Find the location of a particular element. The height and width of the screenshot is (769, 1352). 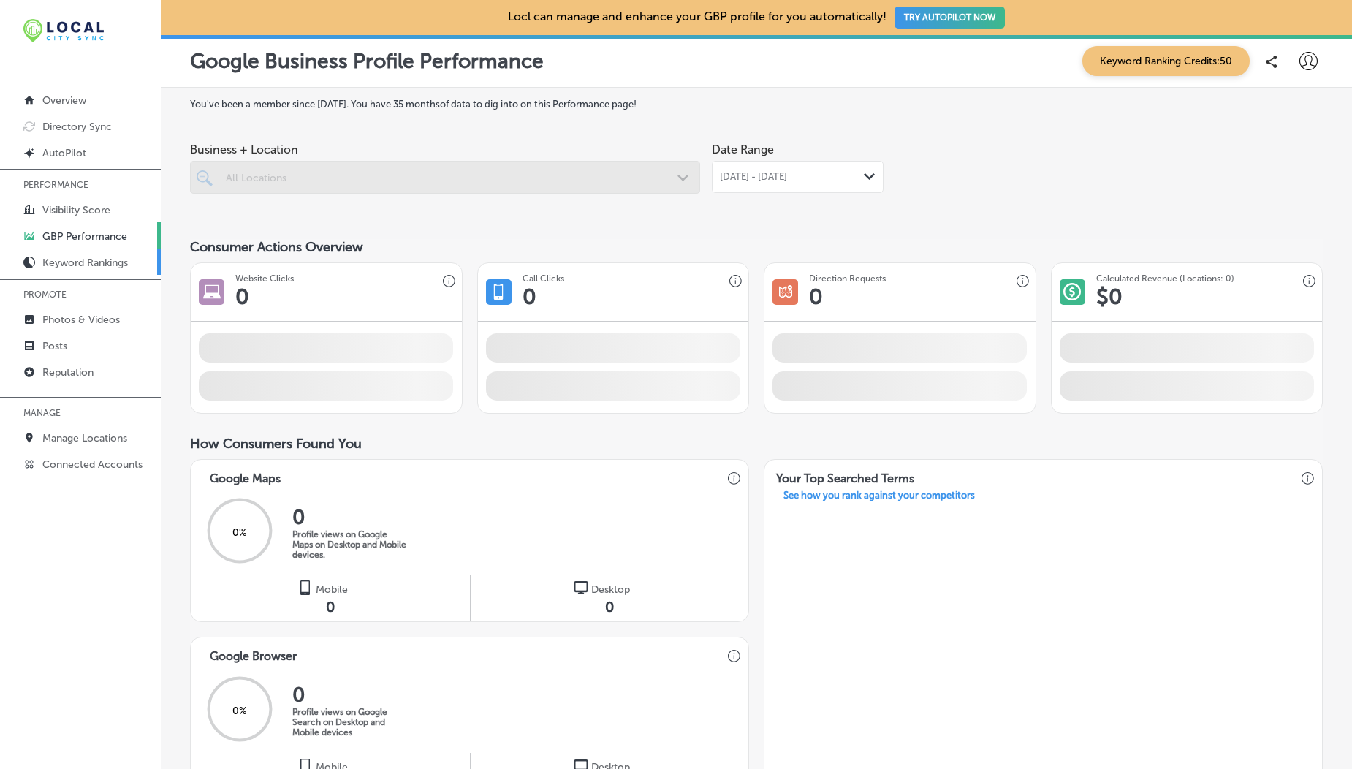

p: Posts is located at coordinates (55, 346).